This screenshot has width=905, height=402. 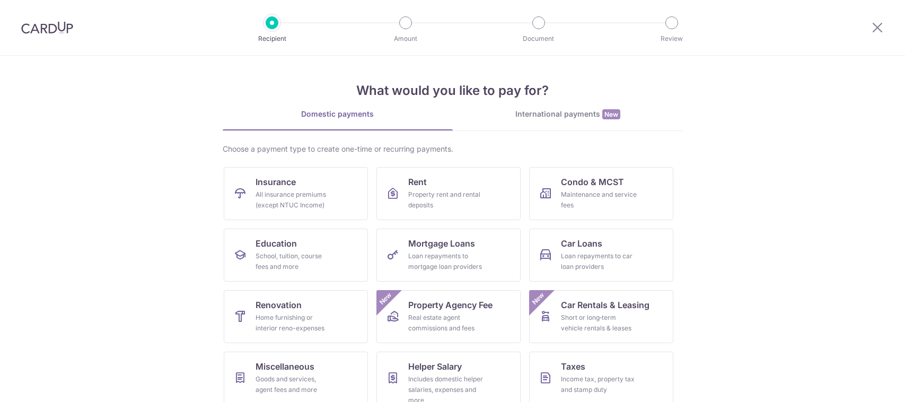 What do you see at coordinates (672, 39) in the screenshot?
I see `p: Review` at bounding box center [672, 39].